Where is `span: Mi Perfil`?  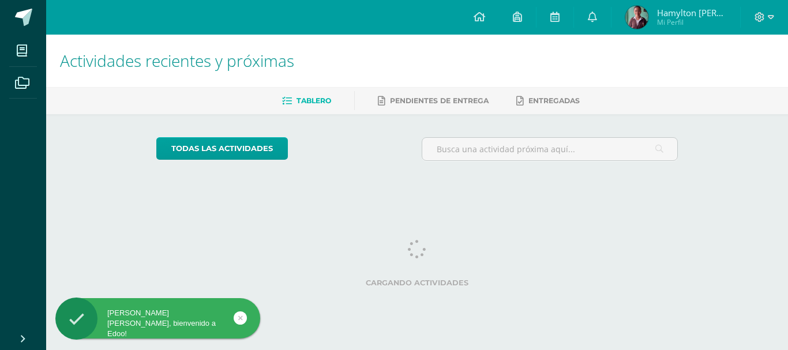
span: Mi Perfil is located at coordinates (692, 22).